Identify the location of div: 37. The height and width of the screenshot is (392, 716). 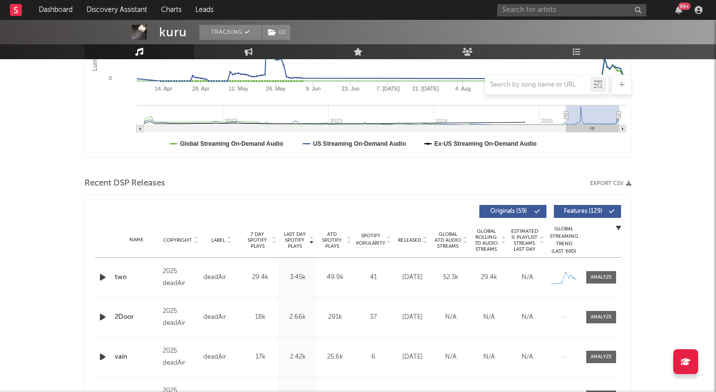
(374, 317).